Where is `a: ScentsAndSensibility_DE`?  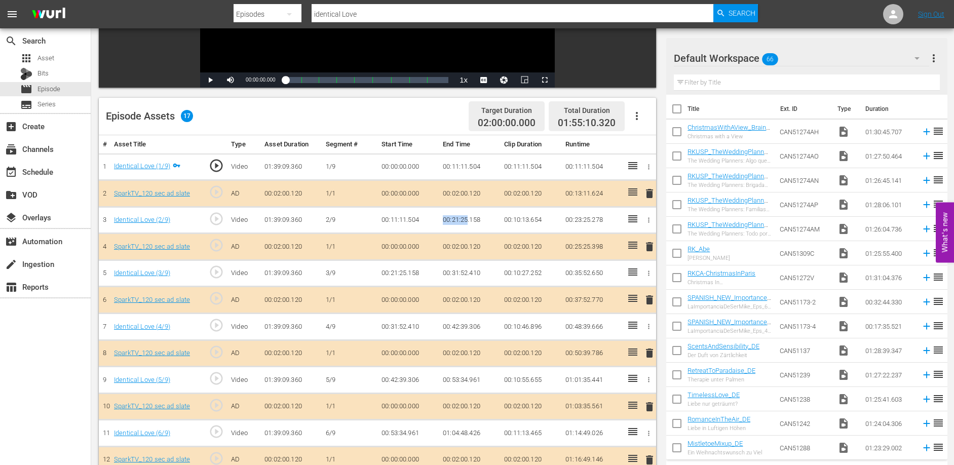
a: ScentsAndSensibility_DE is located at coordinates (723, 346).